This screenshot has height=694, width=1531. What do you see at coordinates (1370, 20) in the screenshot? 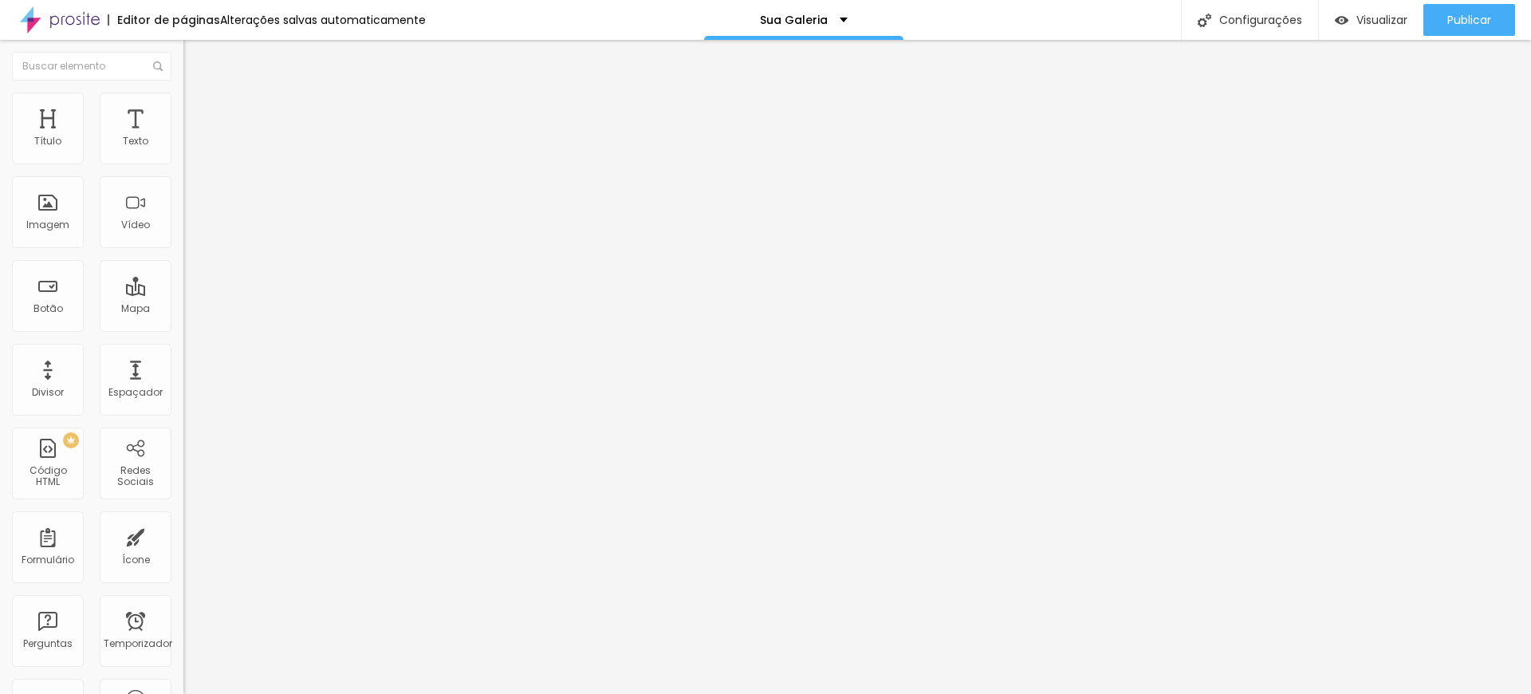
I see `button: Visualizar` at bounding box center [1370, 20].